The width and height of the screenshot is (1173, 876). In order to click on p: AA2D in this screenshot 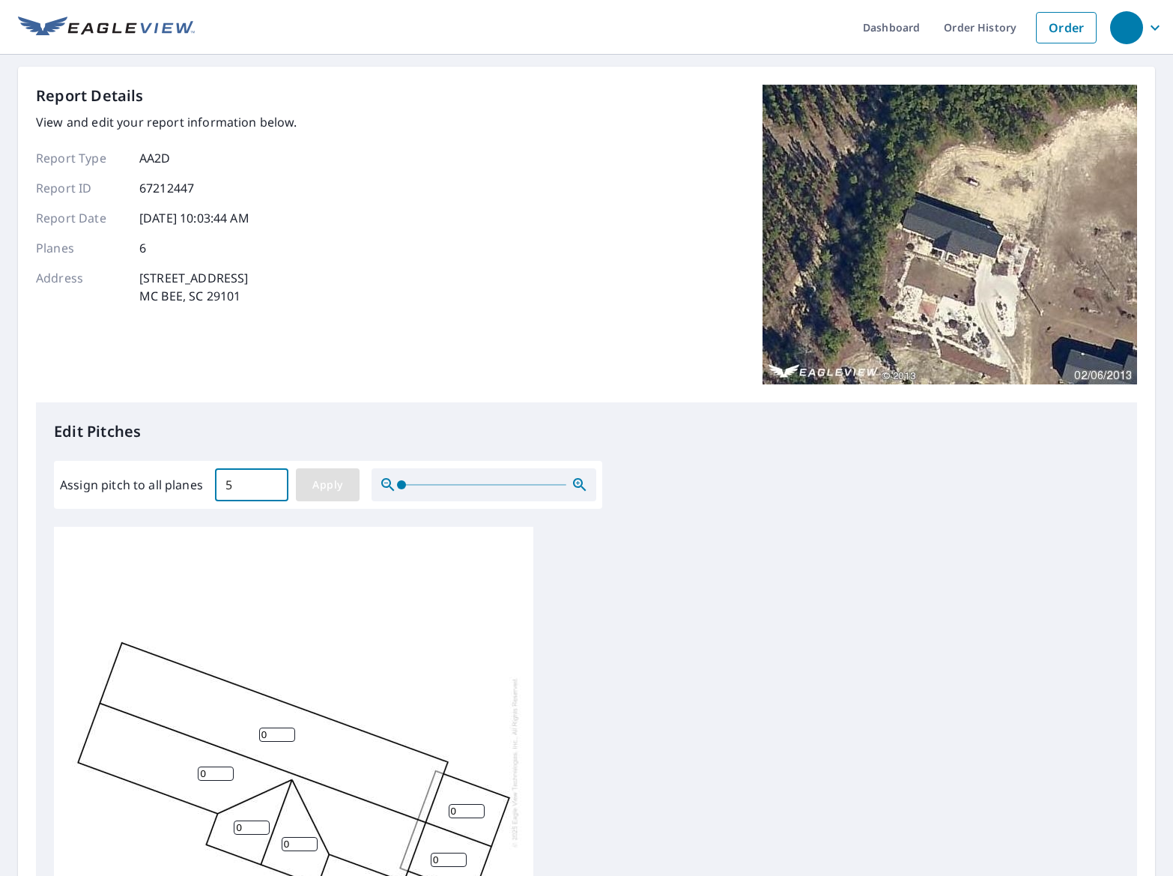, I will do `click(155, 158)`.